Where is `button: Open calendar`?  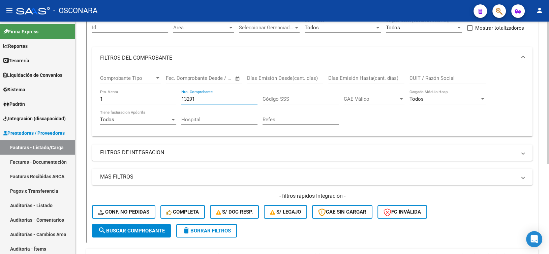 button: Open calendar is located at coordinates (238, 79).